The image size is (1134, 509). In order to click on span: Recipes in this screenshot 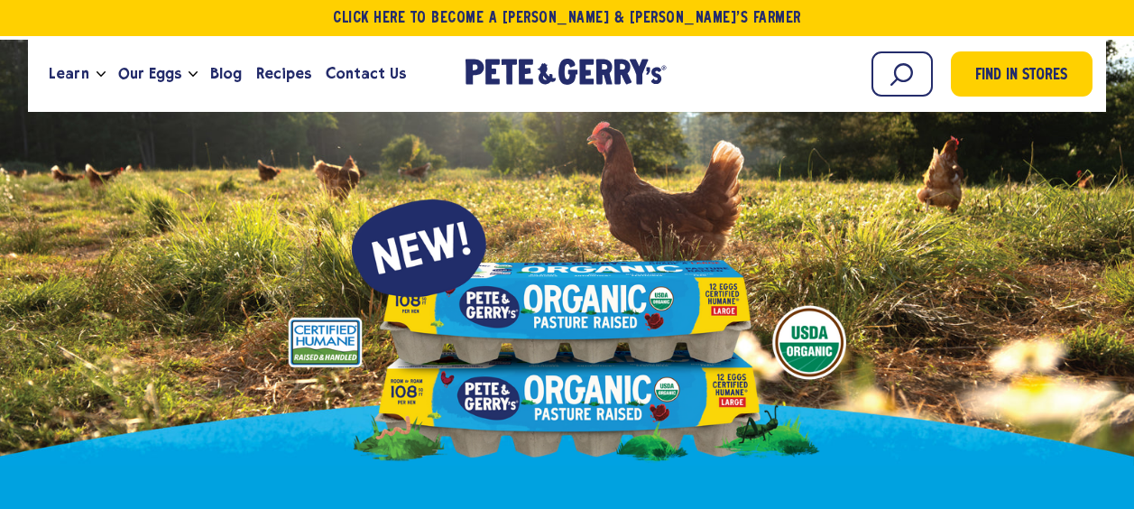, I will do `click(283, 73)`.